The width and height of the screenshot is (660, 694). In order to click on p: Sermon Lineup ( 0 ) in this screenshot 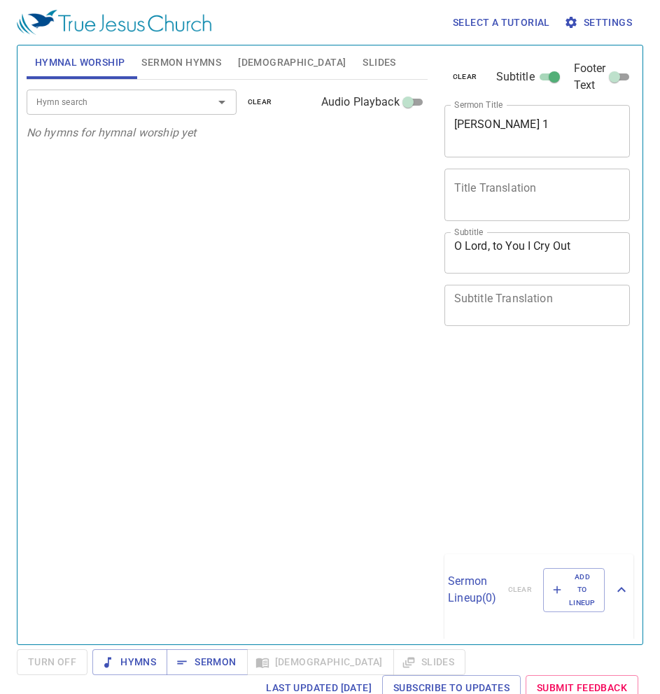, I will do `click(471, 590)`.